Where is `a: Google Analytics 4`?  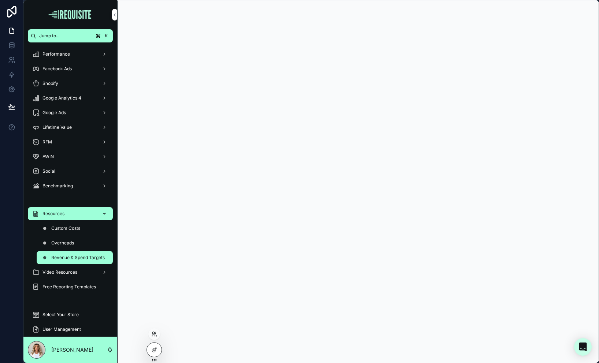 a: Google Analytics 4 is located at coordinates (70, 98).